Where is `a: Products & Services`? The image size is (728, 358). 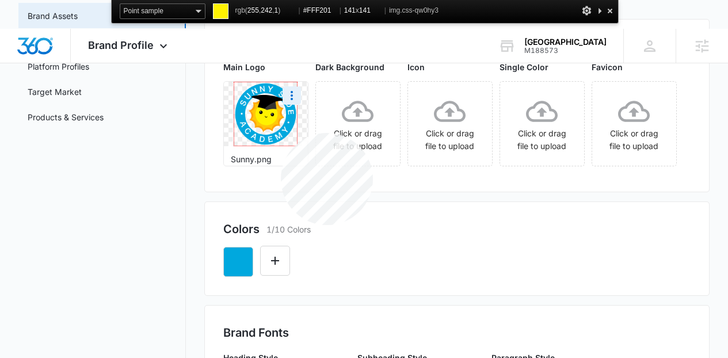 a: Products & Services is located at coordinates (66, 117).